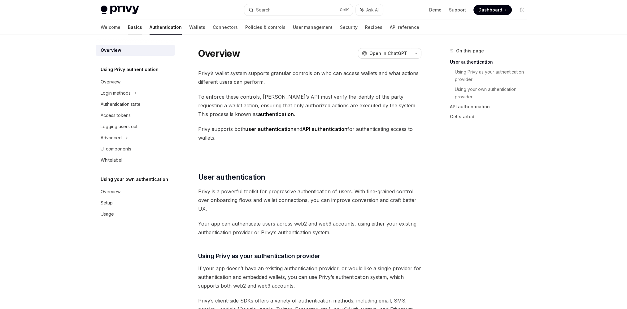 Image resolution: width=627 pixels, height=309 pixels. I want to click on a: Using Privy as your authentication provider, so click(493, 76).